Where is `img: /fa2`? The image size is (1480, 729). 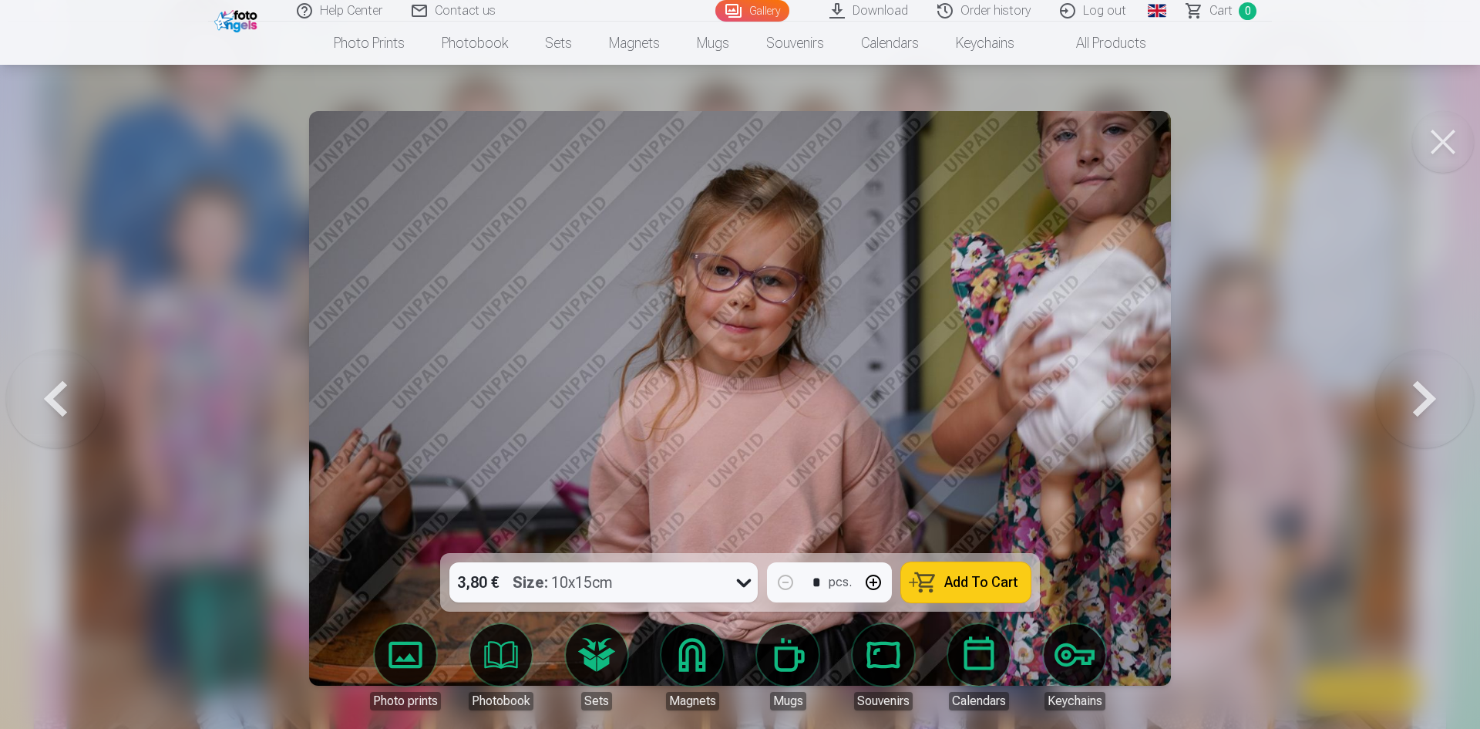 img: /fa2 is located at coordinates (237, 19).